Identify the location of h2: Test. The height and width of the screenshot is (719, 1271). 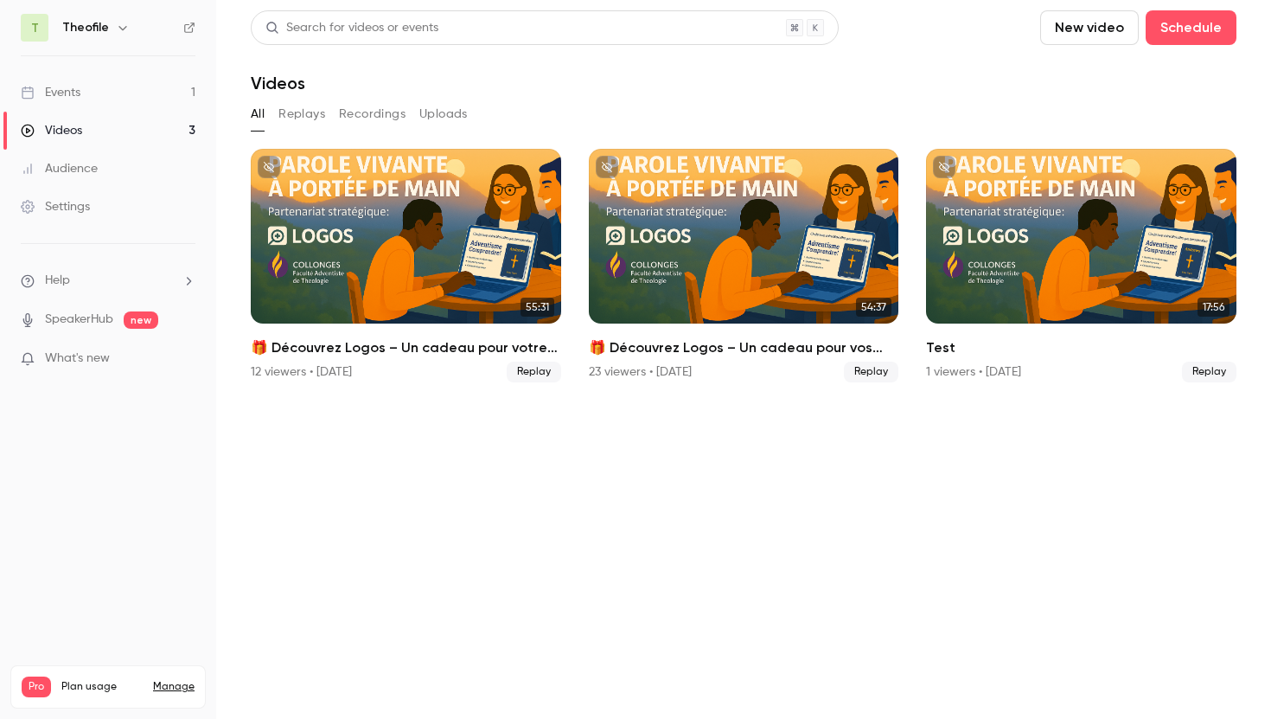
(1081, 348).